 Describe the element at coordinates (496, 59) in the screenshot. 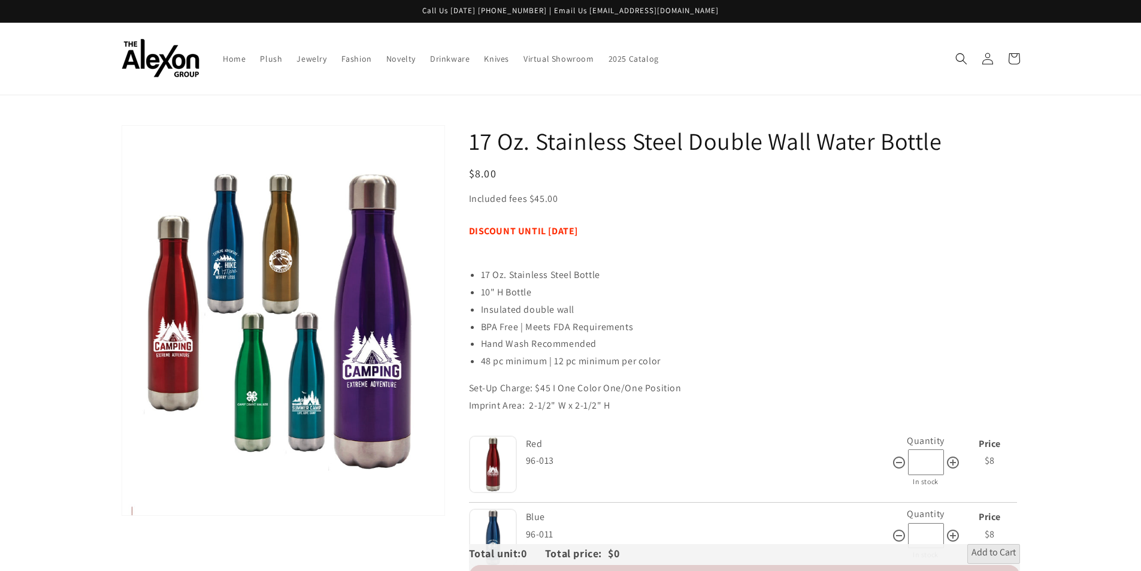

I see `span: Knives` at that location.